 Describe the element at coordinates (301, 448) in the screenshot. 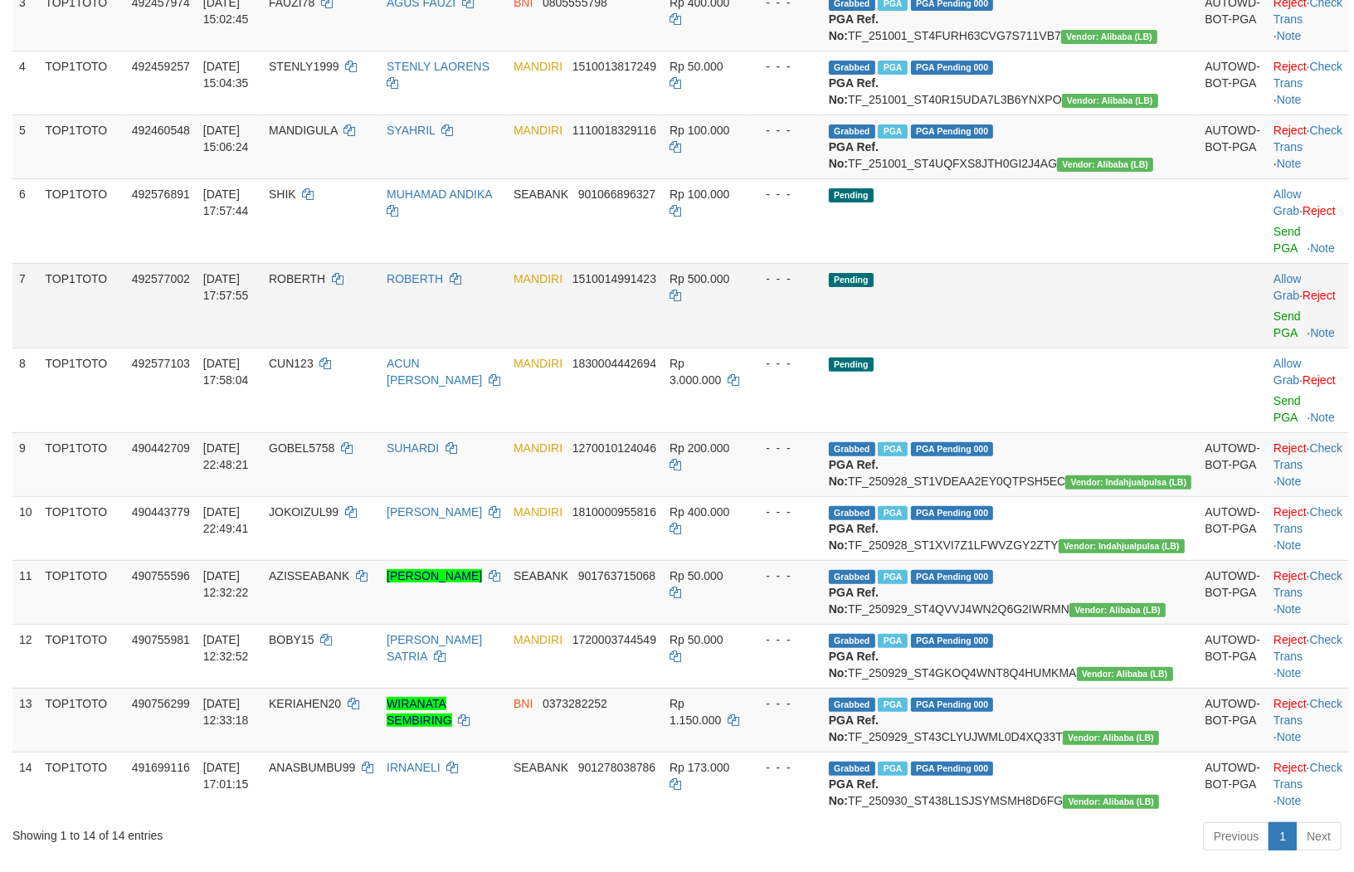

I see `span: GOBEL5758` at that location.